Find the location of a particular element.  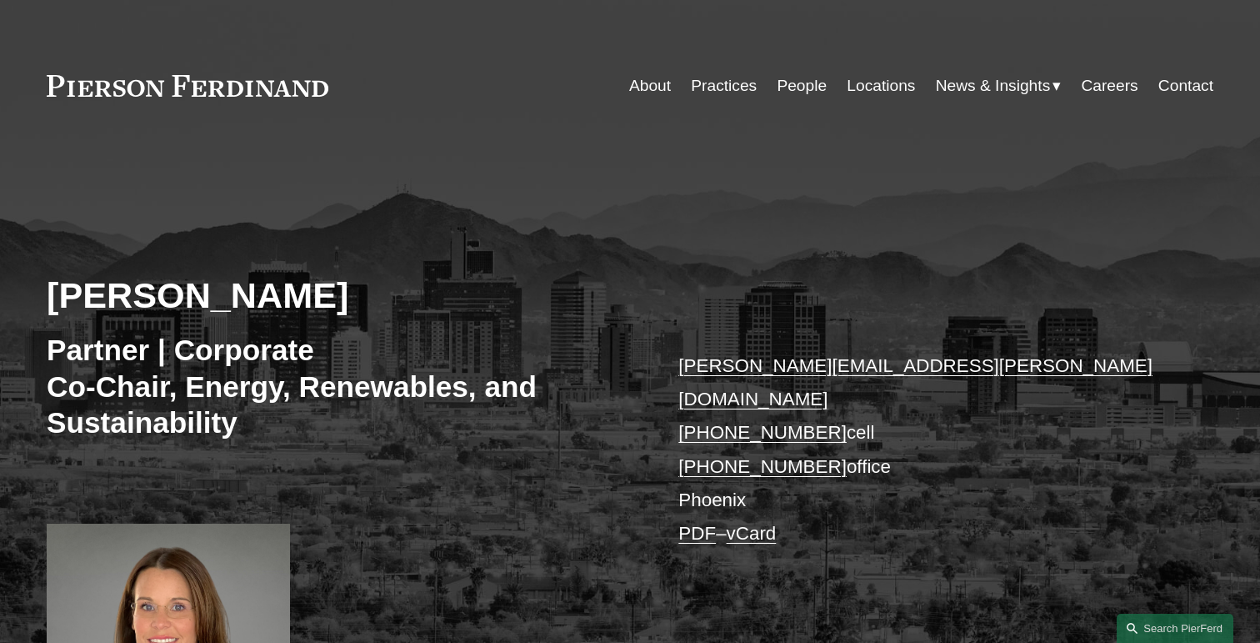

p: cell office Phoenix – is located at coordinates (921, 450).